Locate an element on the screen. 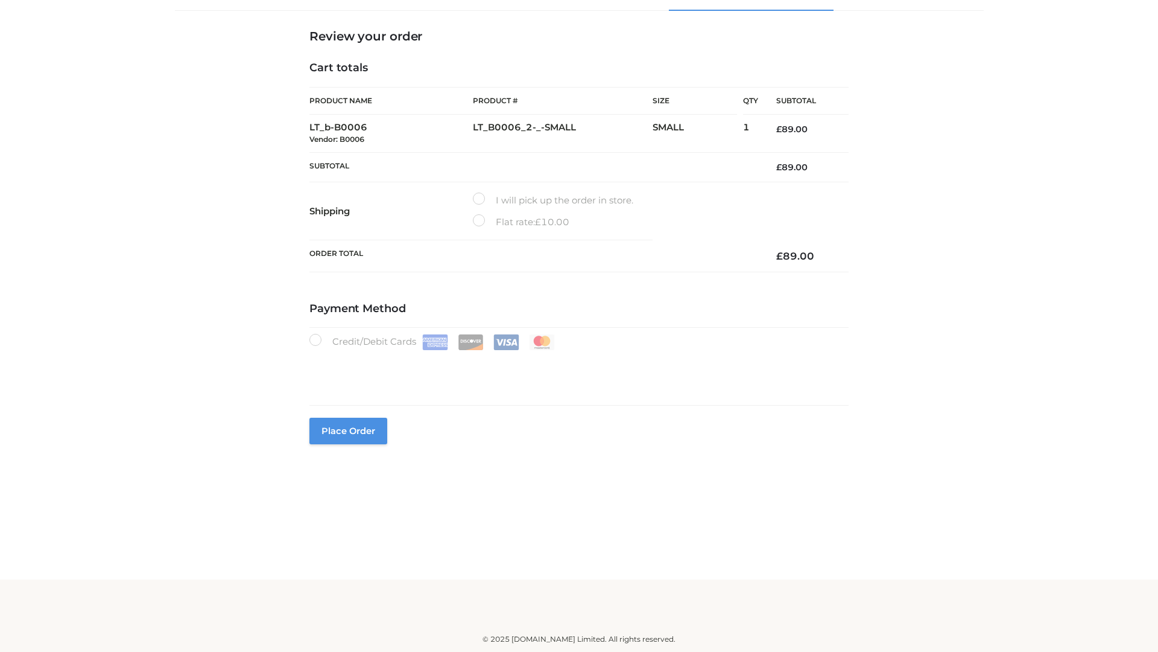  h3: Review your order is located at coordinates (579, 36).